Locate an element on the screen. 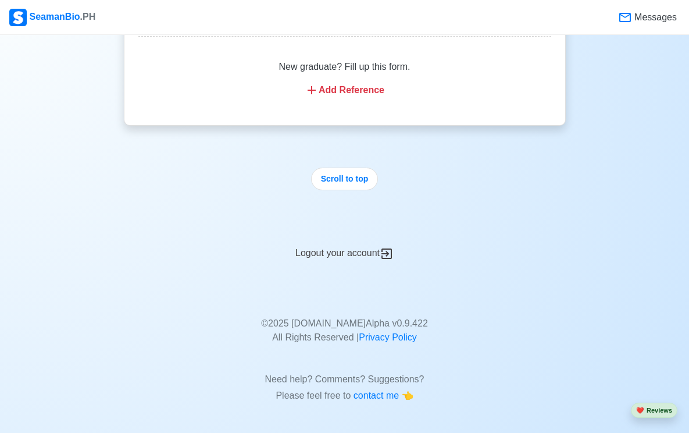 The image size is (689, 433). div: Add Reference is located at coordinates (345, 90).